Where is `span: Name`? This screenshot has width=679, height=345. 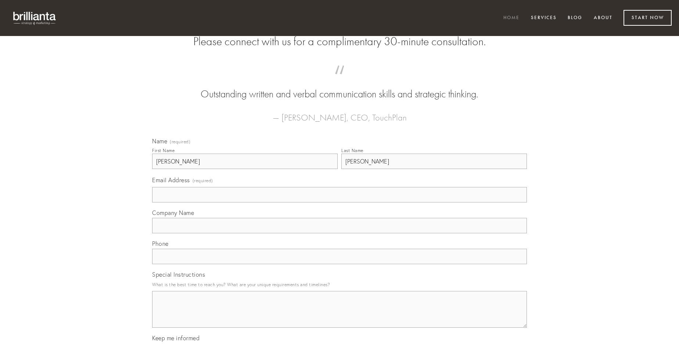
span: Name is located at coordinates (160, 141).